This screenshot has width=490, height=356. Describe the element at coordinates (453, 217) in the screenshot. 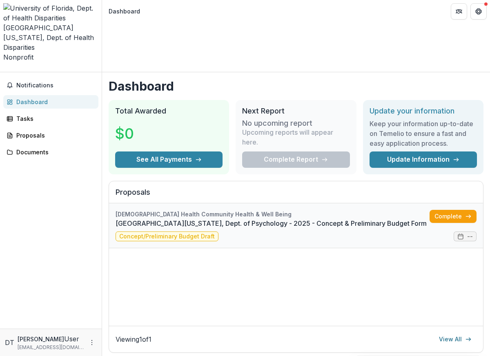

I see `a: Complete` at that location.